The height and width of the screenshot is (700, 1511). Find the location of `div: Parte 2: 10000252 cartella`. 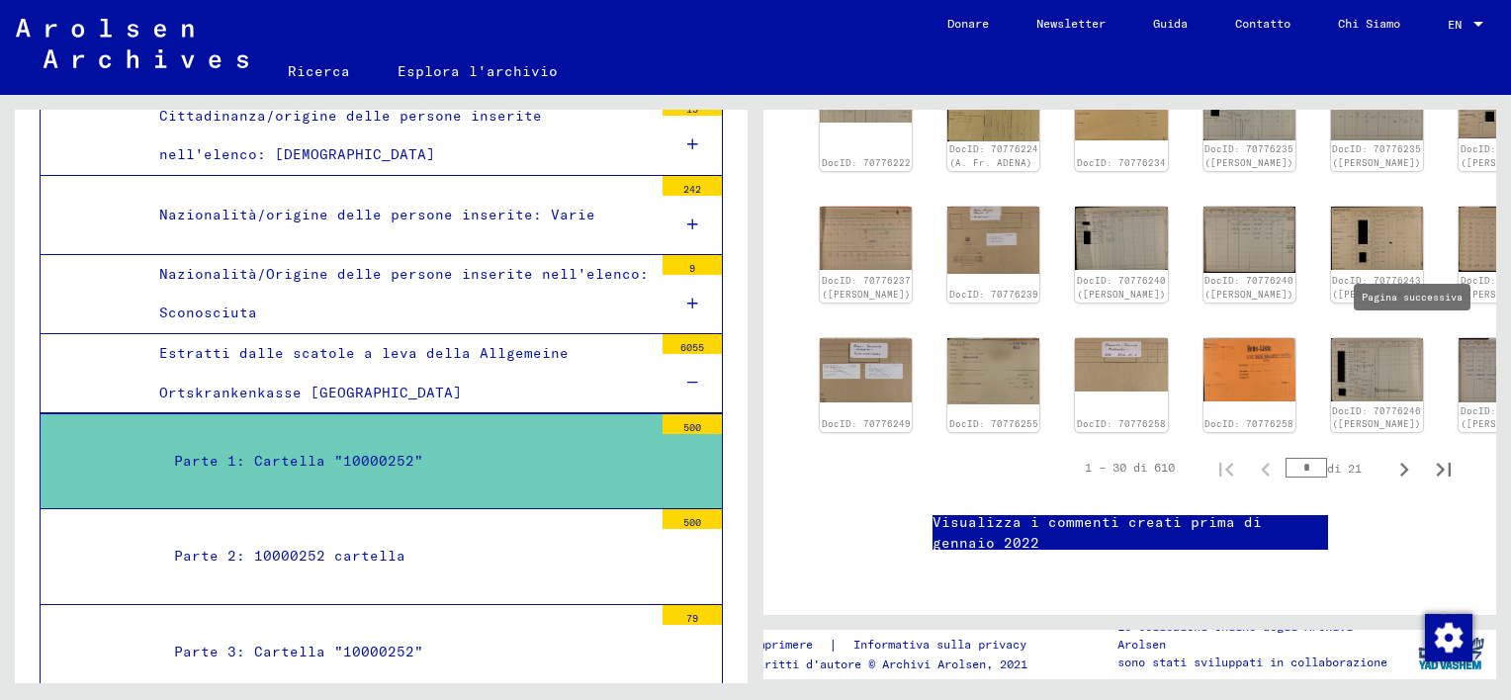

div: Parte 2: 10000252 cartella is located at coordinates (406, 556).